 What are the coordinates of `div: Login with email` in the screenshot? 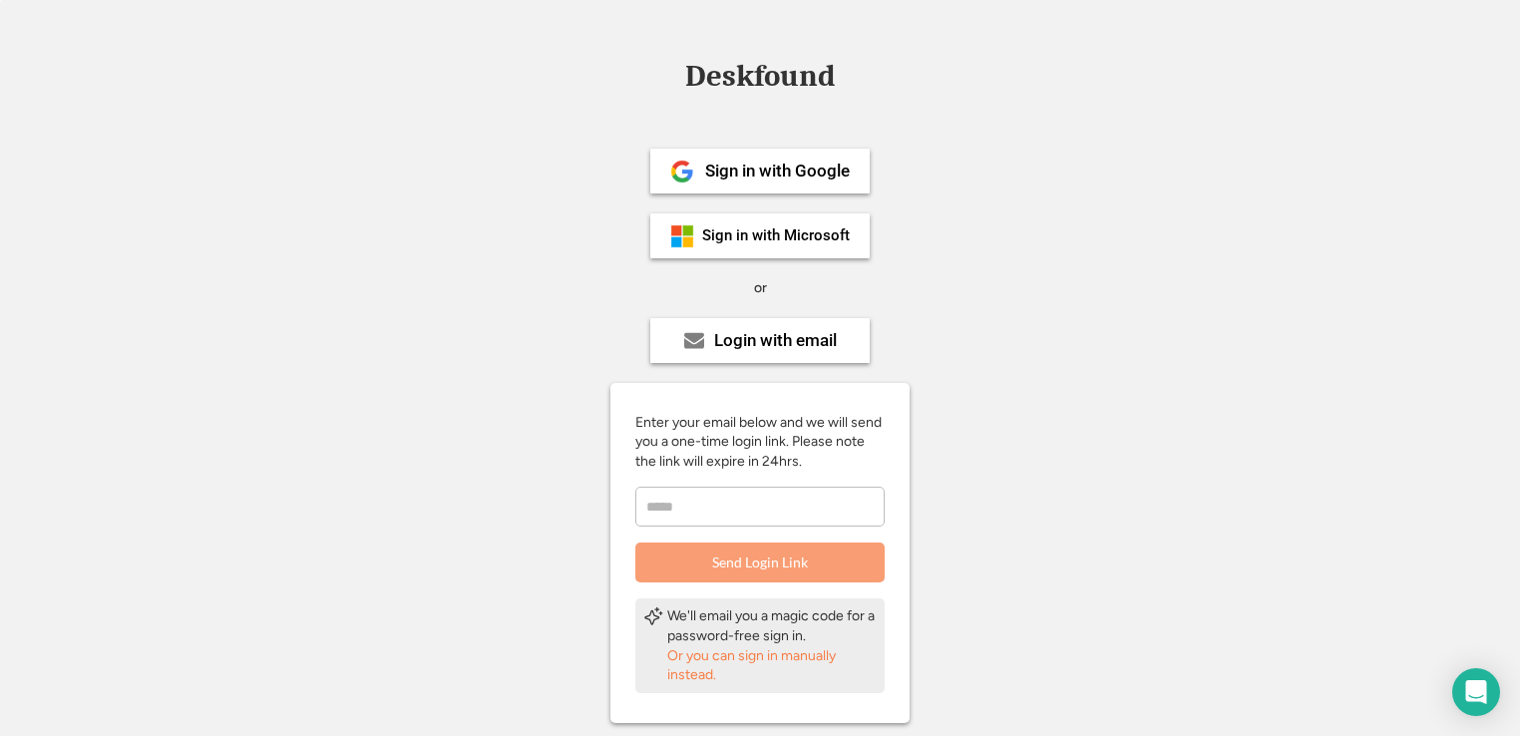 It's located at (775, 340).